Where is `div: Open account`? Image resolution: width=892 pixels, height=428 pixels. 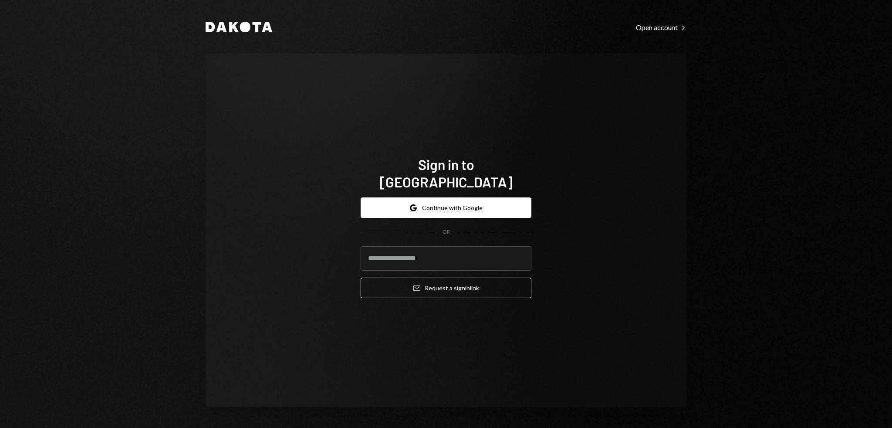 div: Open account is located at coordinates (661, 27).